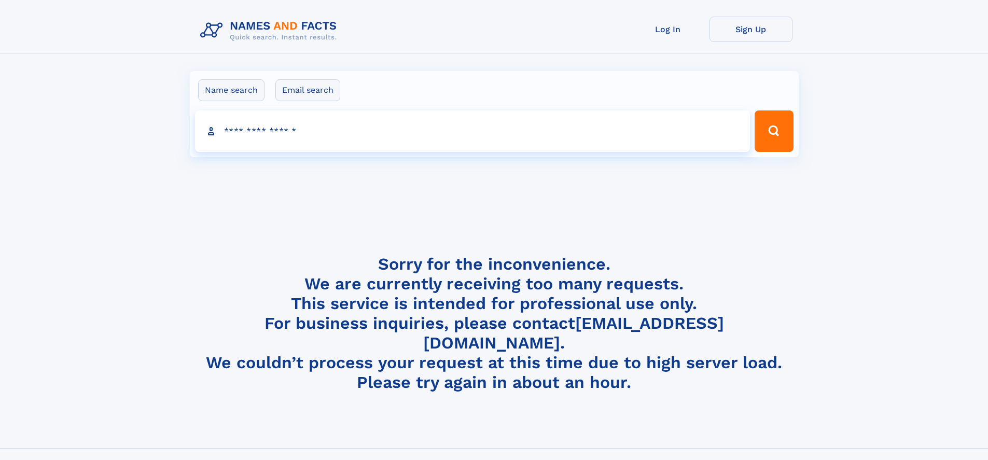 This screenshot has width=988, height=460. Describe the element at coordinates (231, 90) in the screenshot. I see `label: Name search` at that location.